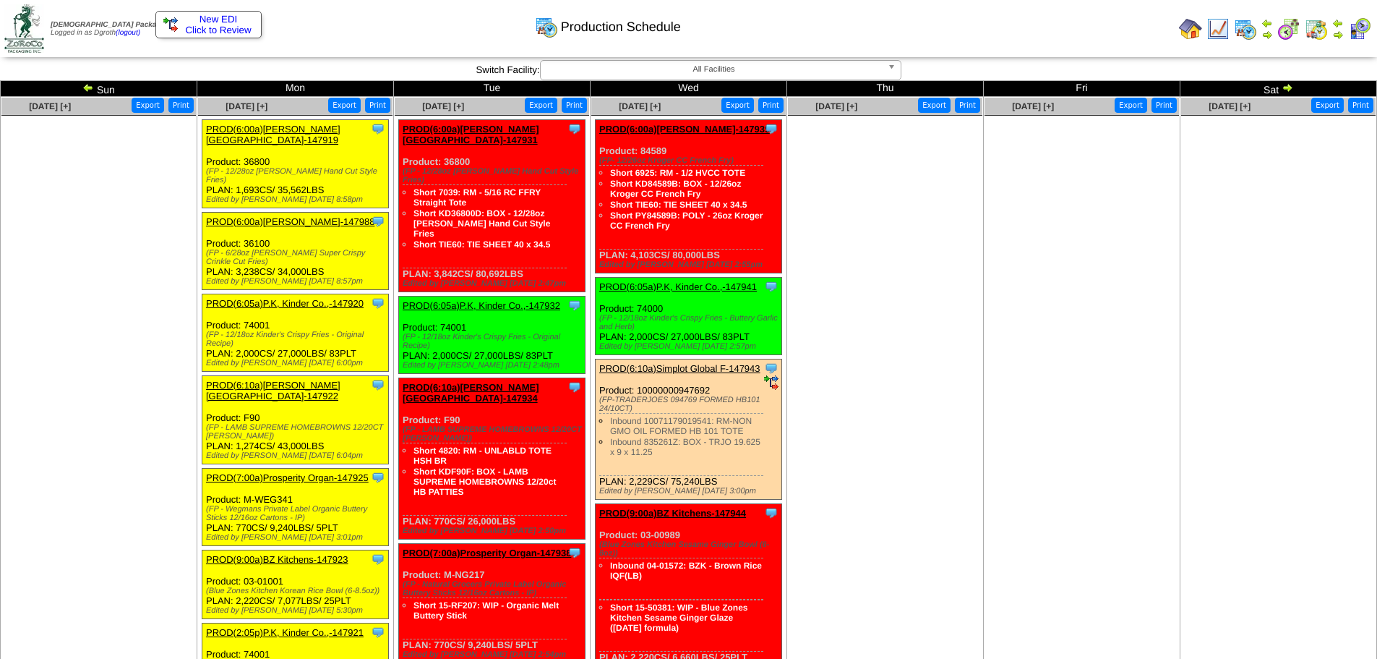 This screenshot has width=1377, height=659. Describe the element at coordinates (296, 164) in the screenshot. I see `div: Product: 36800 PLAN: 1,693CS / 35,562LBS` at that location.